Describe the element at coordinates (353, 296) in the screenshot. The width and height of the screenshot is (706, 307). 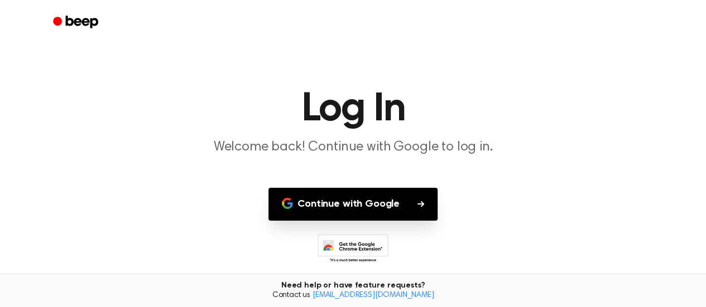
I see `span: Contact us` at that location.